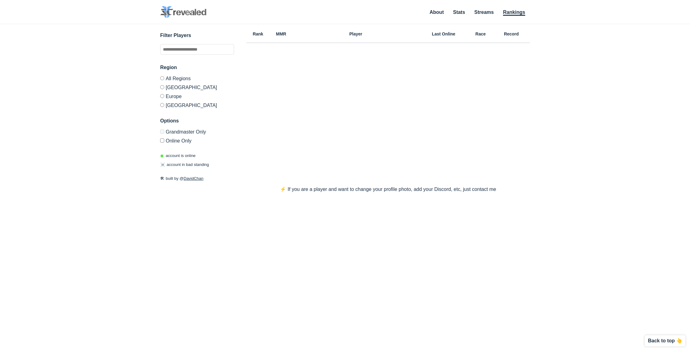  I want to click on p: account is online, so click(178, 156).